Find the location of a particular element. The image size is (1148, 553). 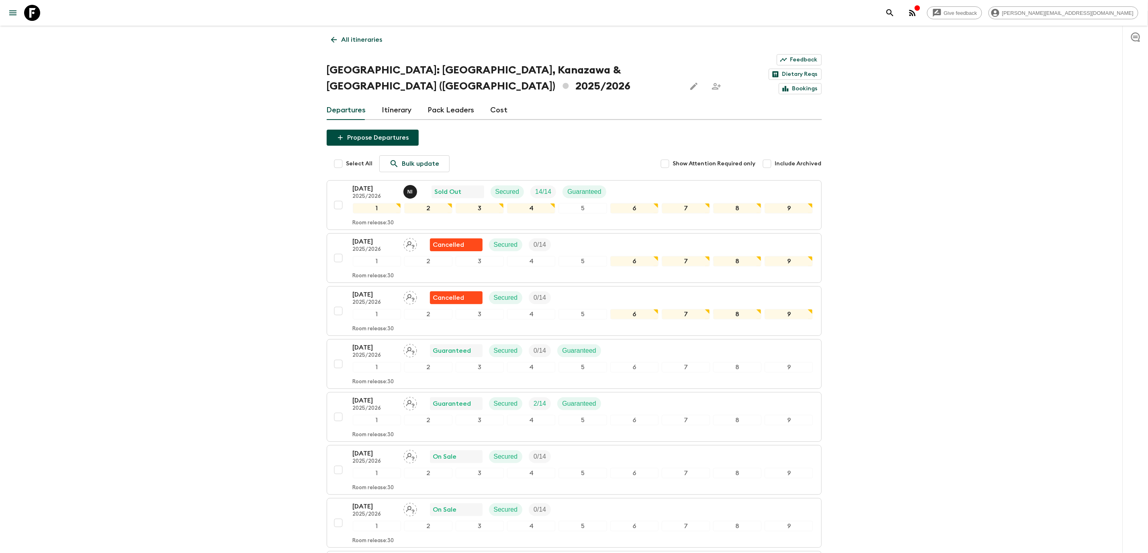

a: Departures is located at coordinates (346, 110).